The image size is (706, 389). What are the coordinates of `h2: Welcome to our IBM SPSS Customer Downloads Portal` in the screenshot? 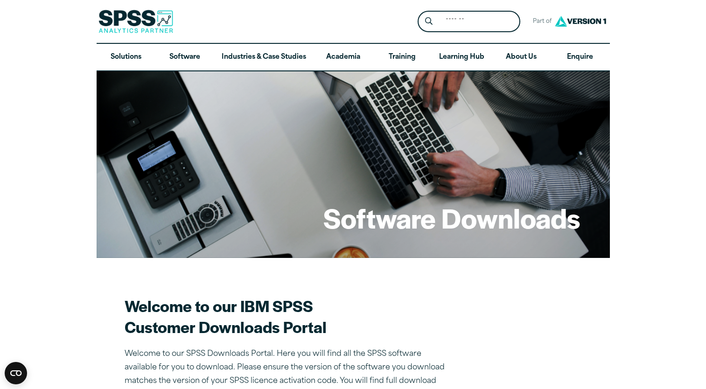 It's located at (288, 316).